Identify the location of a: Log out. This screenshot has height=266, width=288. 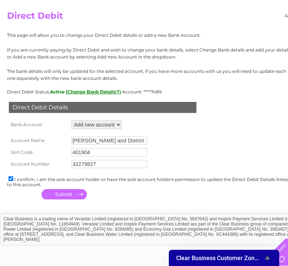
(272, 34).